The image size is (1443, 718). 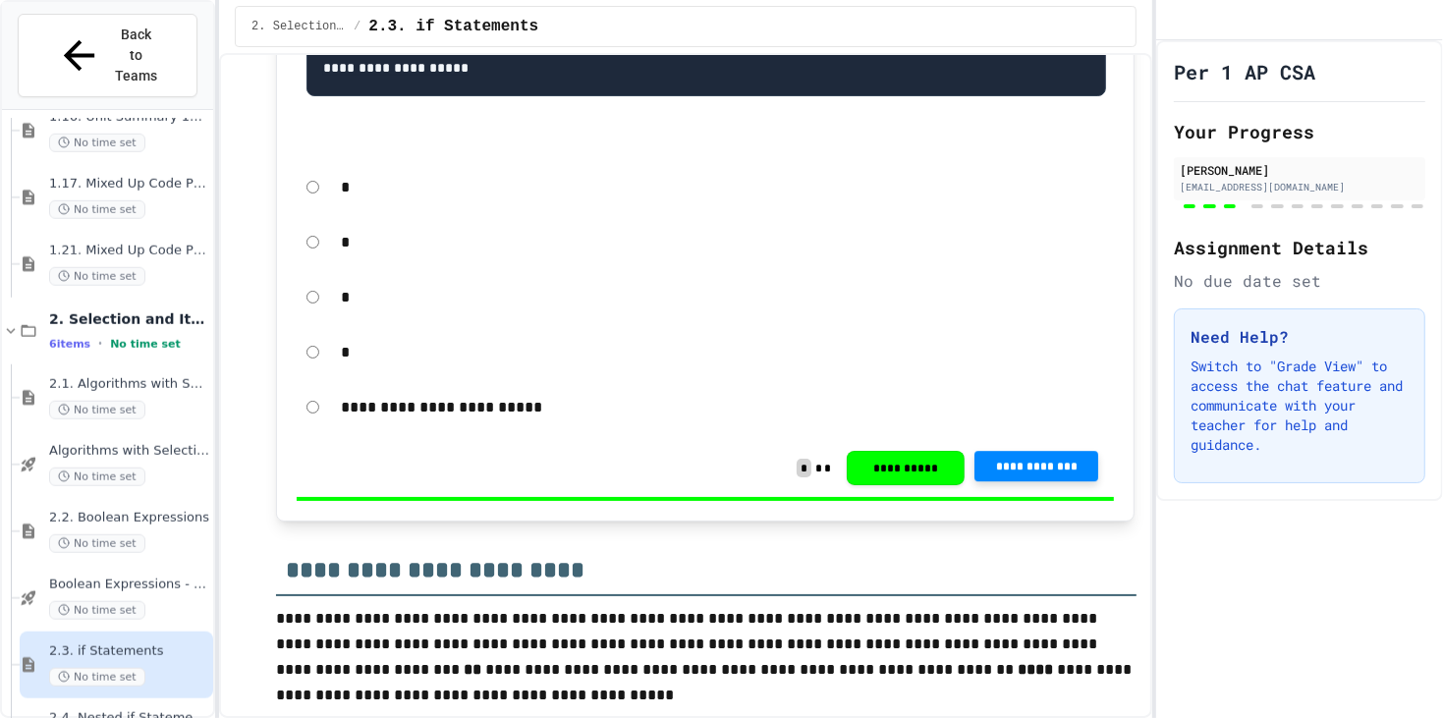 I want to click on h1: Per 1 AP CSA, so click(x=1245, y=72).